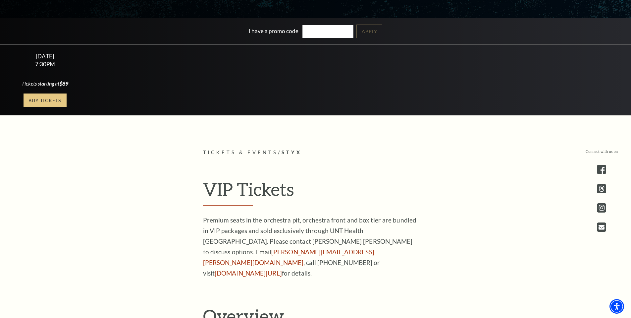  I want to click on a: facebook - open in a new tab, so click(601, 169).